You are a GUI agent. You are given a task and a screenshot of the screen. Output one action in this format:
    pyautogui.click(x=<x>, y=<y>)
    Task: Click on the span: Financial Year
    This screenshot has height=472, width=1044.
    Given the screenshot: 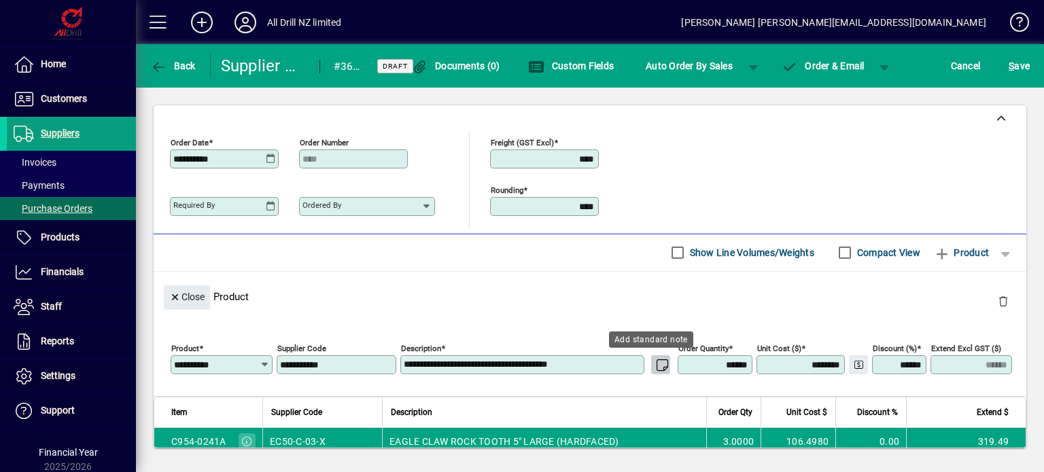 What is the action you would take?
    pyautogui.click(x=68, y=452)
    